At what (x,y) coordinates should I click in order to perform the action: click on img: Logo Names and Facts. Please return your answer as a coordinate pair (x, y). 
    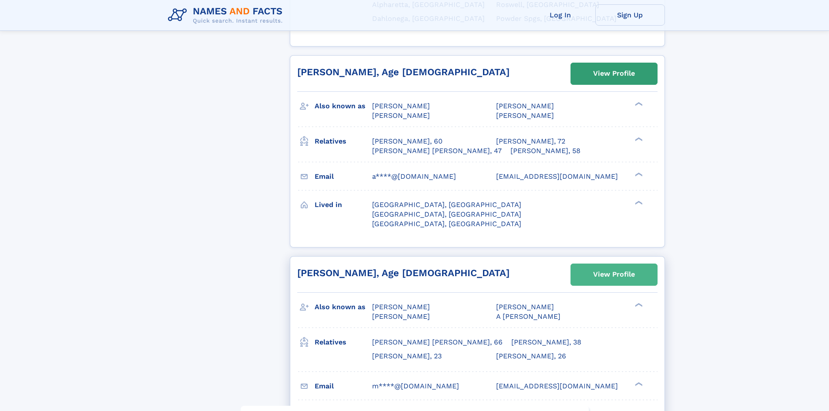
    Looking at the image, I should click on (227, 15).